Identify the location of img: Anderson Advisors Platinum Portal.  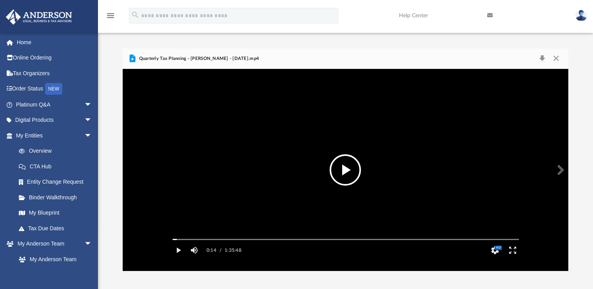
(39, 17).